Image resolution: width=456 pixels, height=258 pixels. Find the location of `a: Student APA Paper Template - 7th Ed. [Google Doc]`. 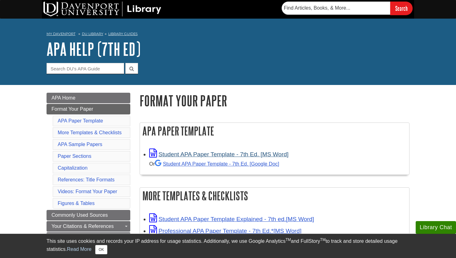

a: Student APA Paper Template - 7th Ed. [Google Doc] is located at coordinates (217, 164).